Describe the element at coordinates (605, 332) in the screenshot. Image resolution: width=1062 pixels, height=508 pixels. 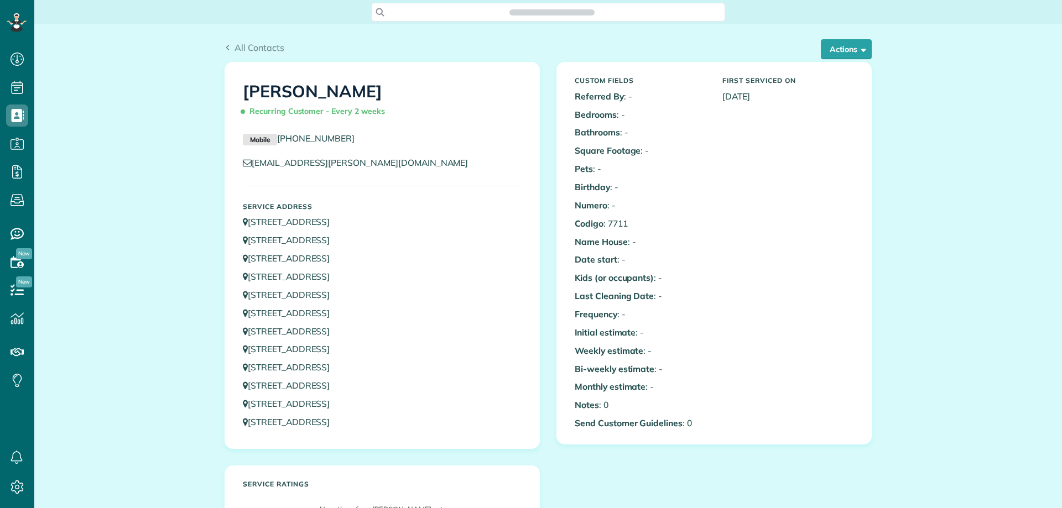
I see `b: Initial estimate` at that location.